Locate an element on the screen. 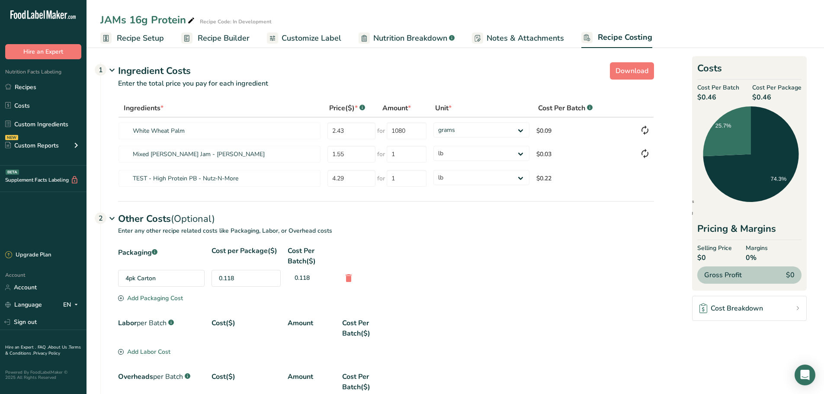  div: Open Intercom Messenger is located at coordinates (805, 375).